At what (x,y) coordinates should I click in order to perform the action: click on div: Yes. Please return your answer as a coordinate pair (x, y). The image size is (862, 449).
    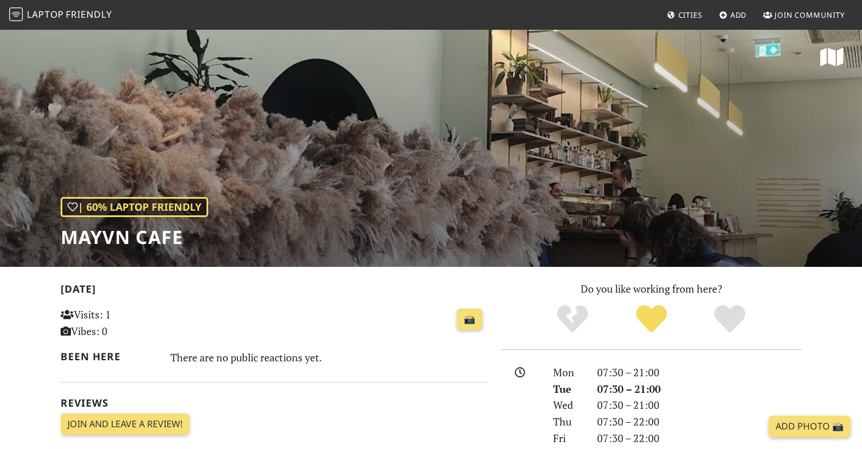
    Looking at the image, I should click on (652, 319).